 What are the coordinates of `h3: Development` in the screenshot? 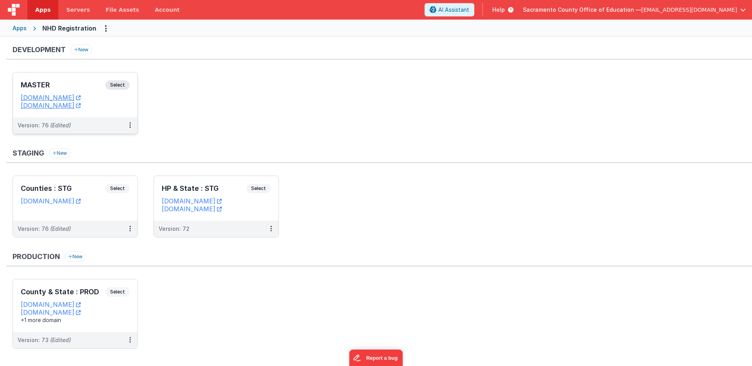 It's located at (39, 50).